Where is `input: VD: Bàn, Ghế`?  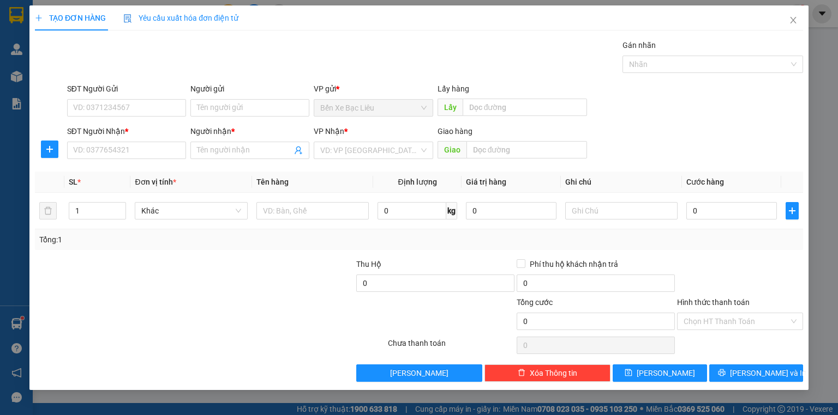 input: VD: Bàn, Ghế is located at coordinates (312, 211).